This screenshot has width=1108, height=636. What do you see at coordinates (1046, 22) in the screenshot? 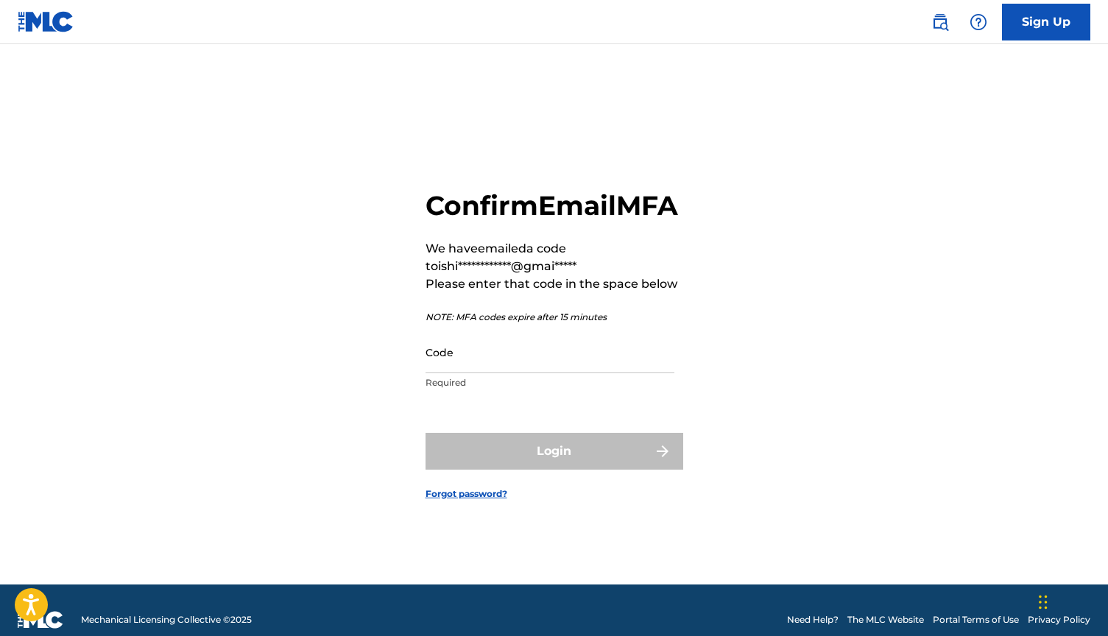
I see `a: Sign Up` at bounding box center [1046, 22].